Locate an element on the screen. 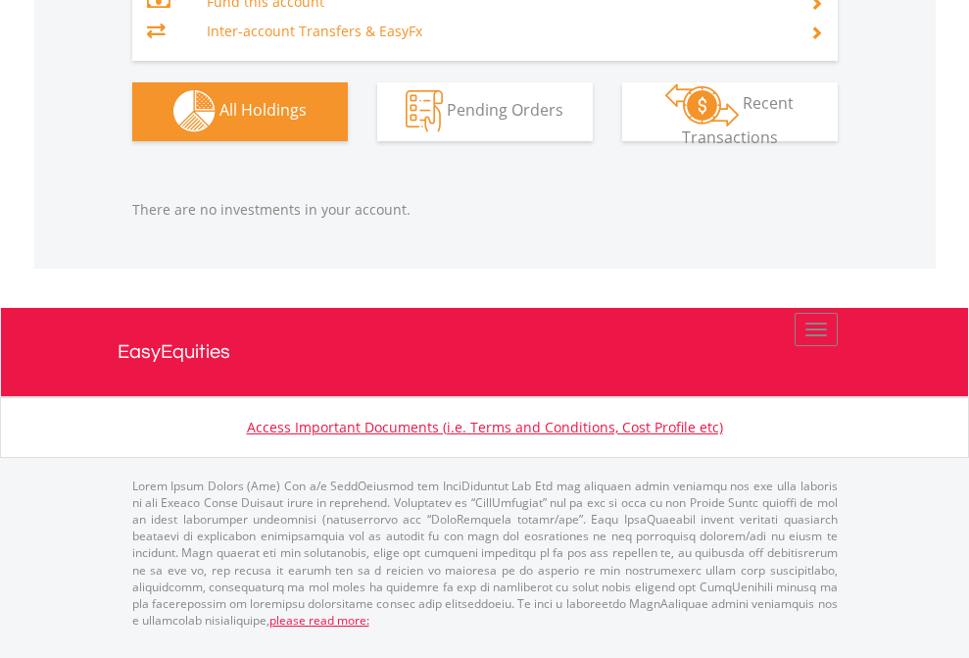 Image resolution: width=969 pixels, height=658 pixels. button: Pending Orders is located at coordinates (485, 112).